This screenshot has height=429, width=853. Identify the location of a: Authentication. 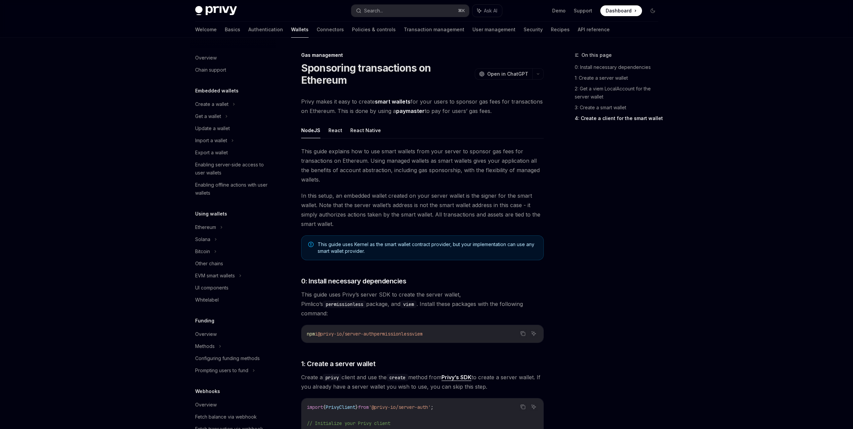
(265, 30).